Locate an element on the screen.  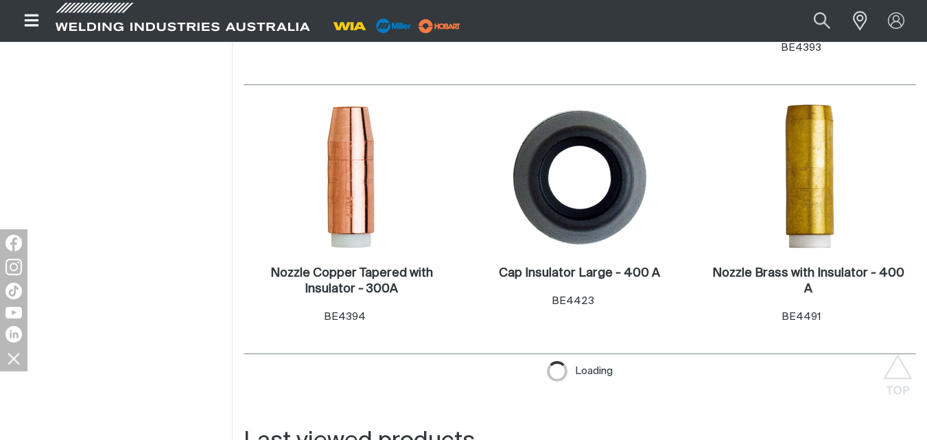
img: YouTube is located at coordinates (14, 312).